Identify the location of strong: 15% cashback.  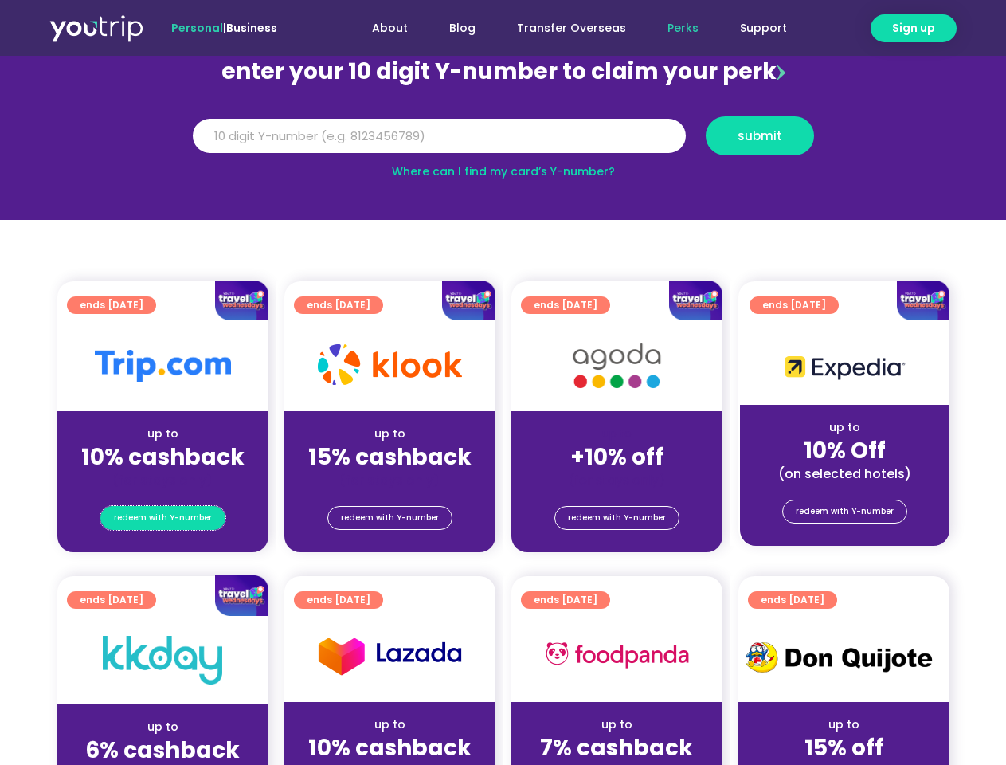
(389, 456).